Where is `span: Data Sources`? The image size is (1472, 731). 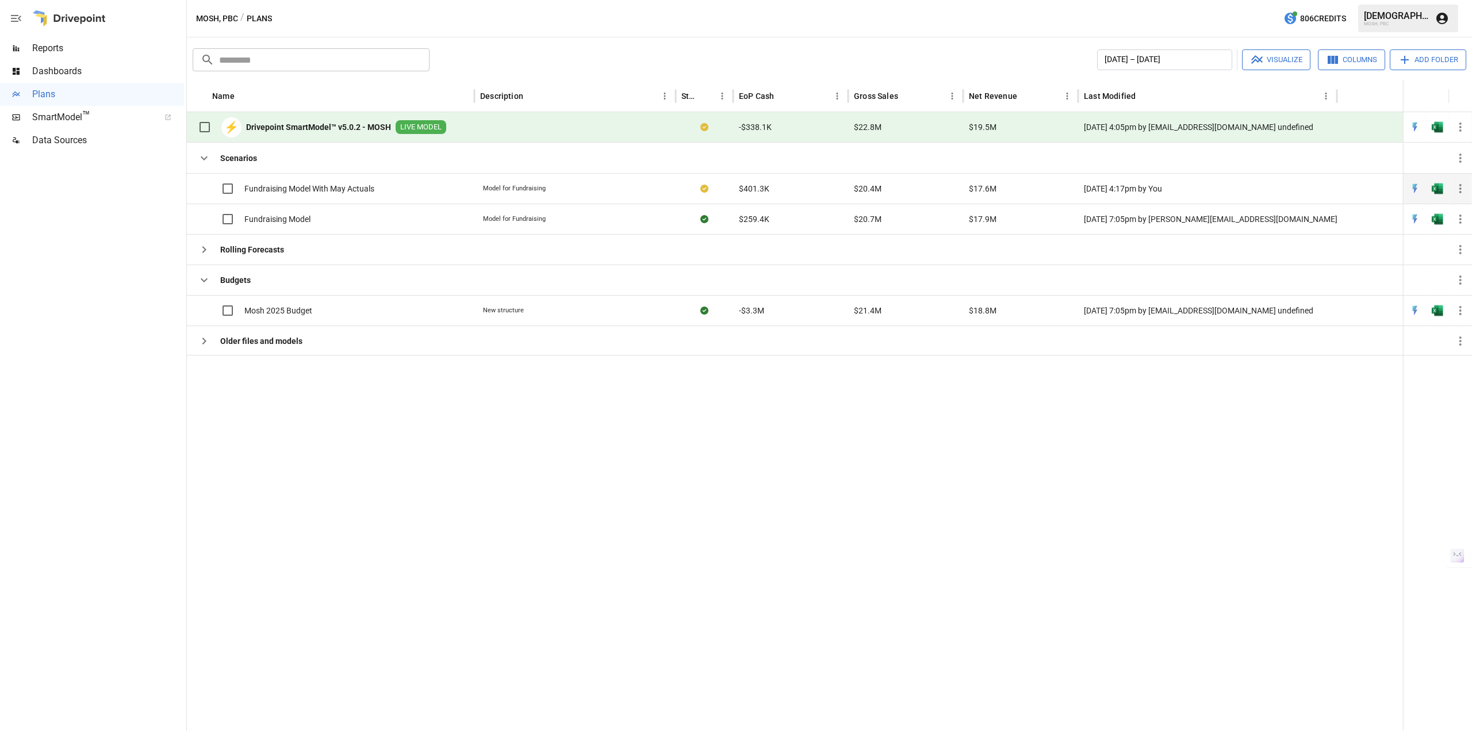
span: Data Sources is located at coordinates (108, 140).